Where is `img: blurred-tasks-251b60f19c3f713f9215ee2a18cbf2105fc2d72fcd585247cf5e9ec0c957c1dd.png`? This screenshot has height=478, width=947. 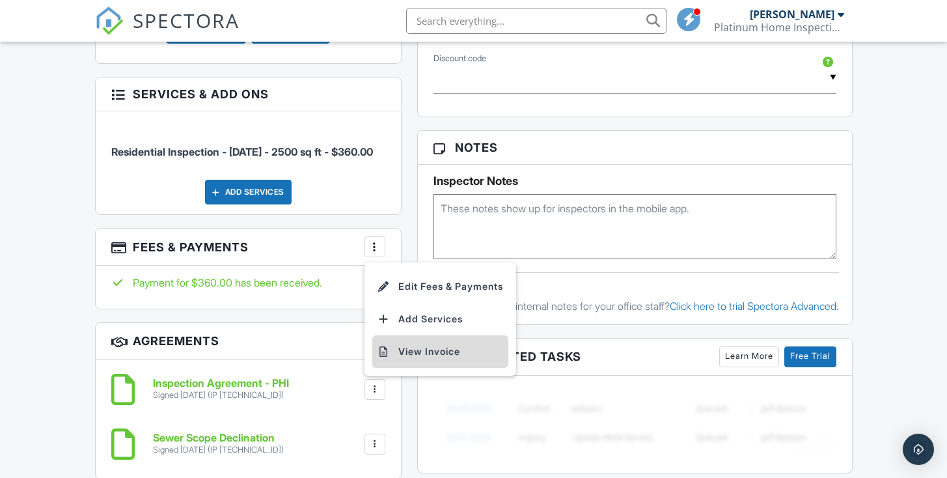 img: blurred-tasks-251b60f19c3f713f9215ee2a18cbf2105fc2d72fcd585247cf5e9ec0c957c1dd.png is located at coordinates (634, 422).